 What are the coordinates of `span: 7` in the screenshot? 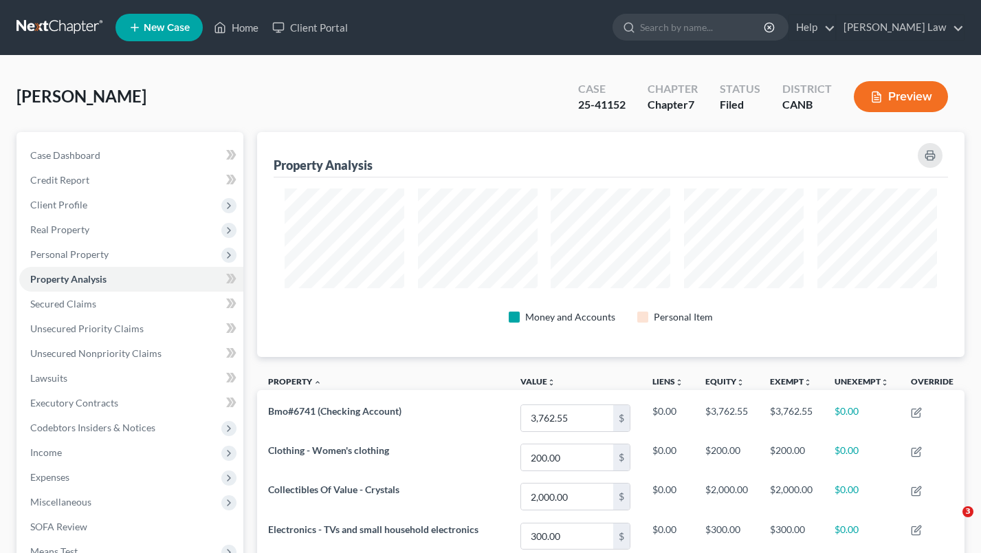 It's located at (691, 104).